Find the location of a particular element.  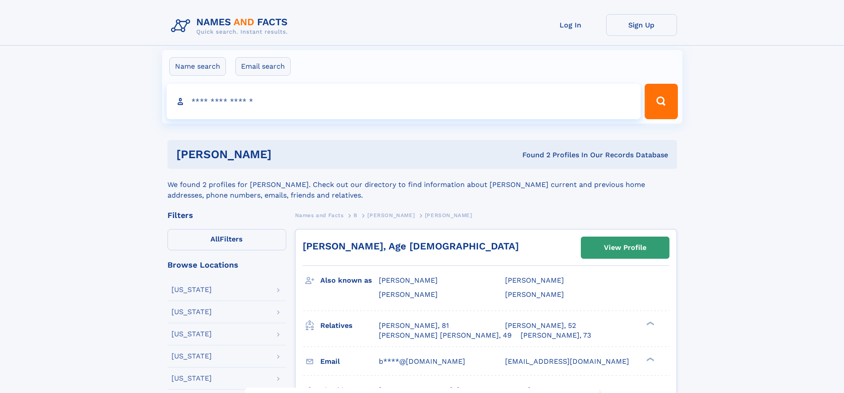

button: Search Button is located at coordinates (661, 101).